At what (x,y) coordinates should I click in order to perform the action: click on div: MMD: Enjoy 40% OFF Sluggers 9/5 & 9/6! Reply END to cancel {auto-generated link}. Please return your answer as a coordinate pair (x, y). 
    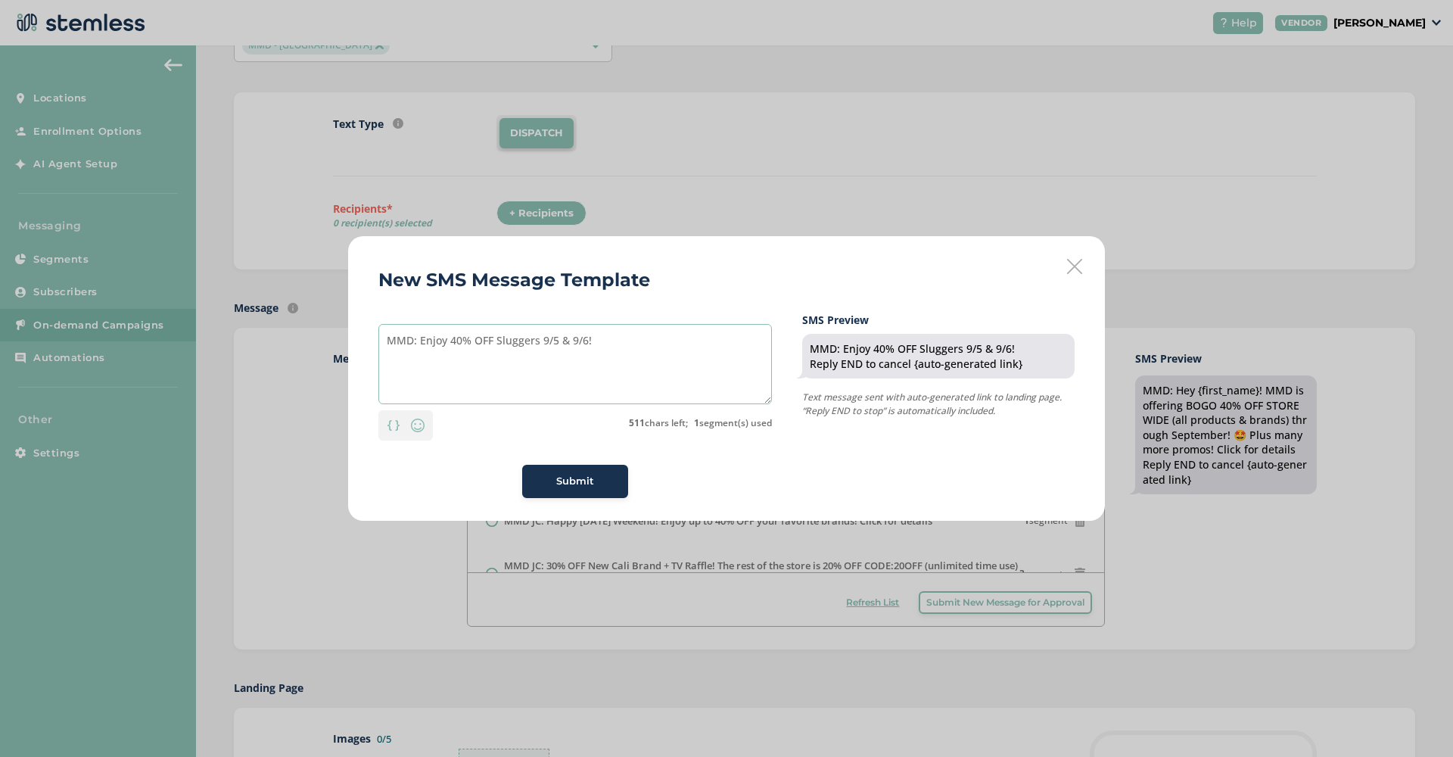
    Looking at the image, I should click on (939, 356).